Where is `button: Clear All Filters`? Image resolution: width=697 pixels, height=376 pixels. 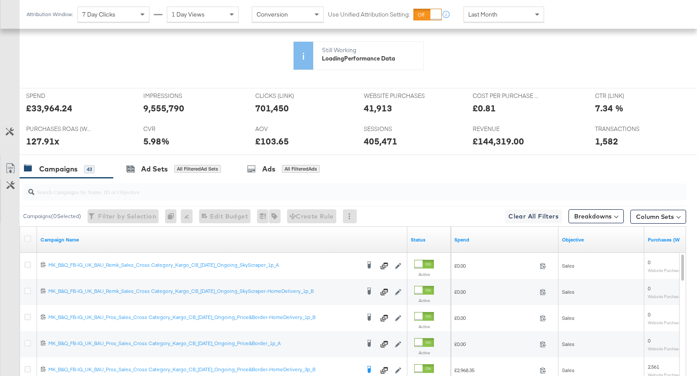 button: Clear All Filters is located at coordinates (533, 217).